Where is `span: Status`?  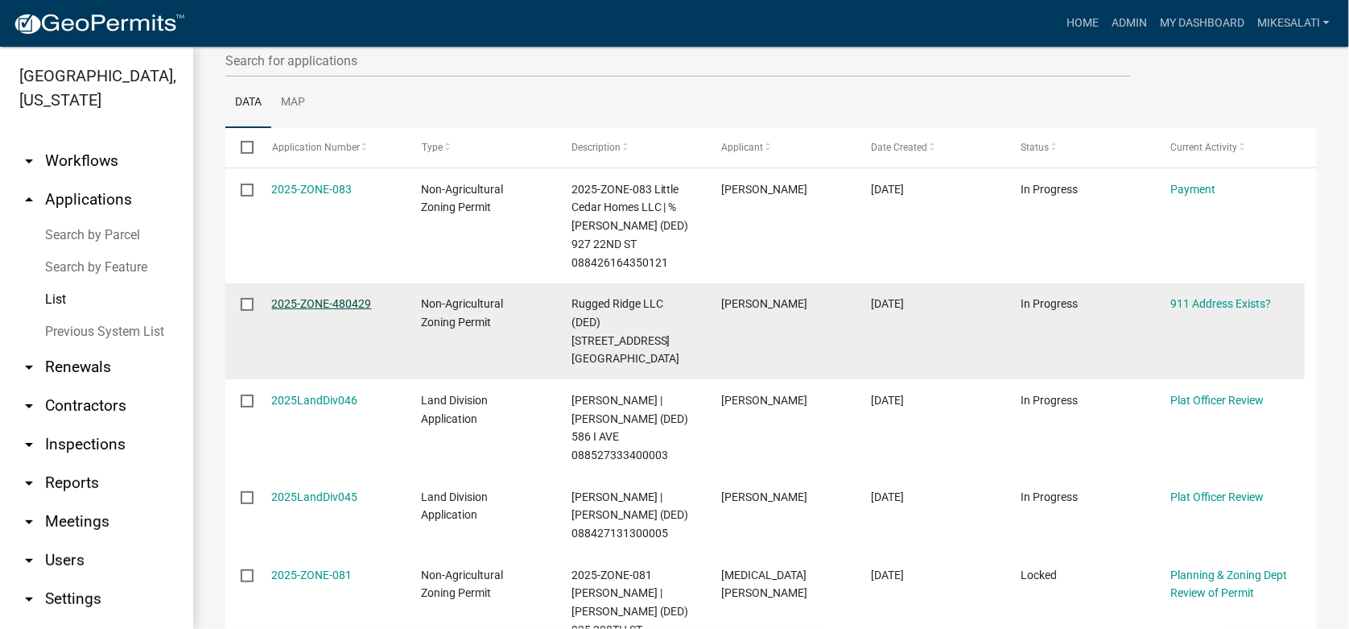
span: Status is located at coordinates (1035, 147).